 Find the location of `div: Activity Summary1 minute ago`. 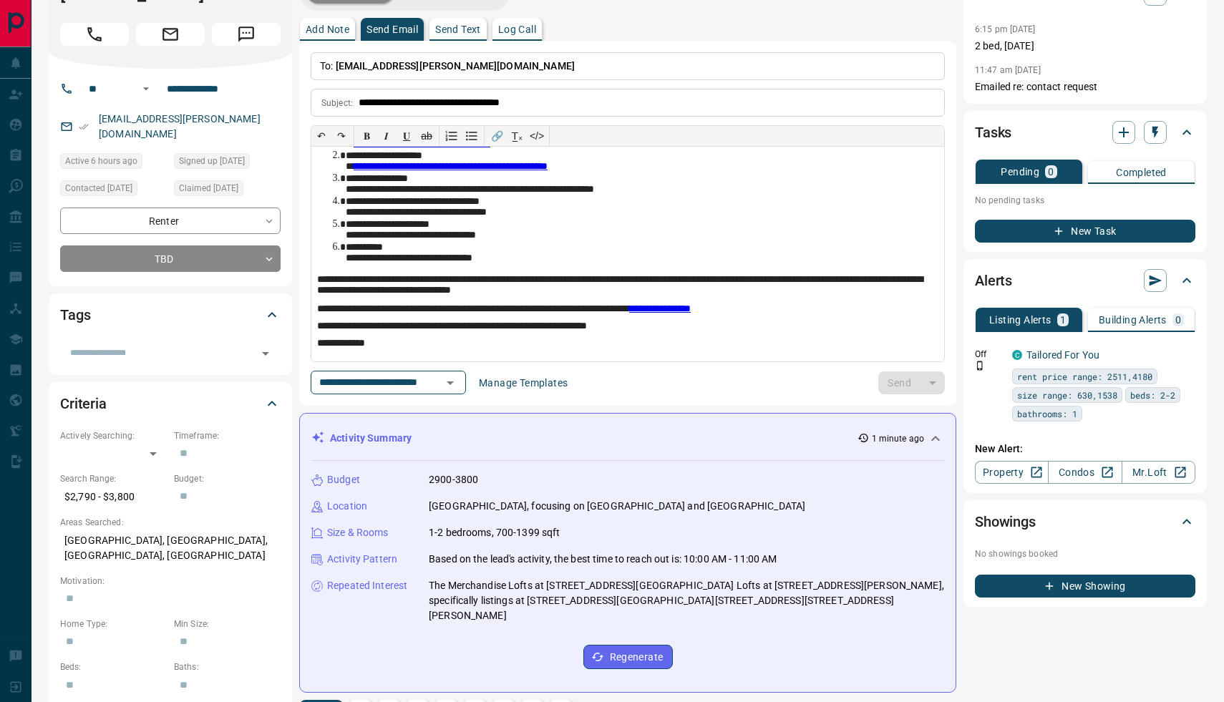

div: Activity Summary1 minute ago is located at coordinates (628, 438).